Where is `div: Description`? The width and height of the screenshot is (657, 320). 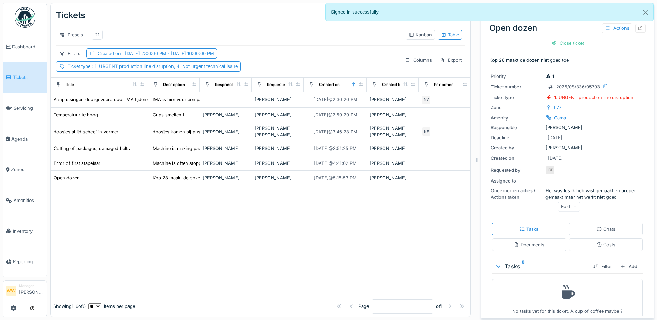 div: Description is located at coordinates (174, 85).